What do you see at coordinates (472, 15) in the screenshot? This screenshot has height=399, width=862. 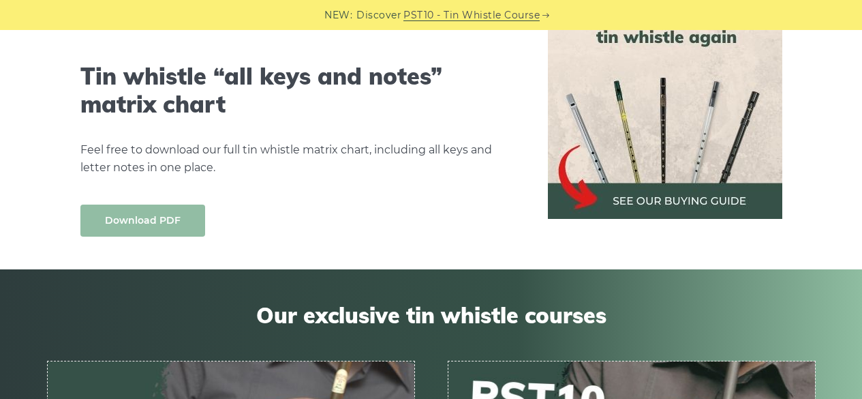 I see `a: PST10 - Tin Whistle Course` at bounding box center [472, 15].